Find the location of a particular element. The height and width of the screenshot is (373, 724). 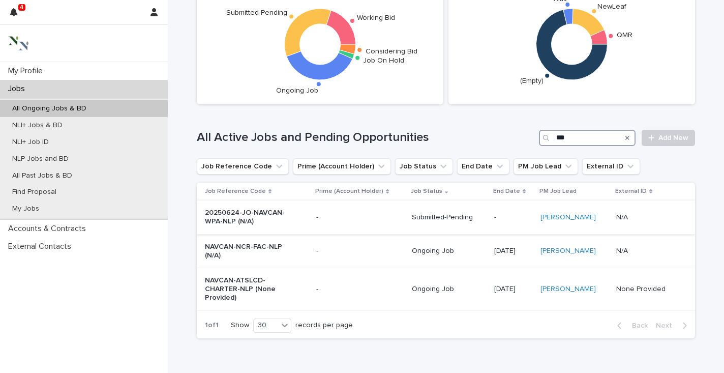

text: Submitted-Pending is located at coordinates (257, 13).